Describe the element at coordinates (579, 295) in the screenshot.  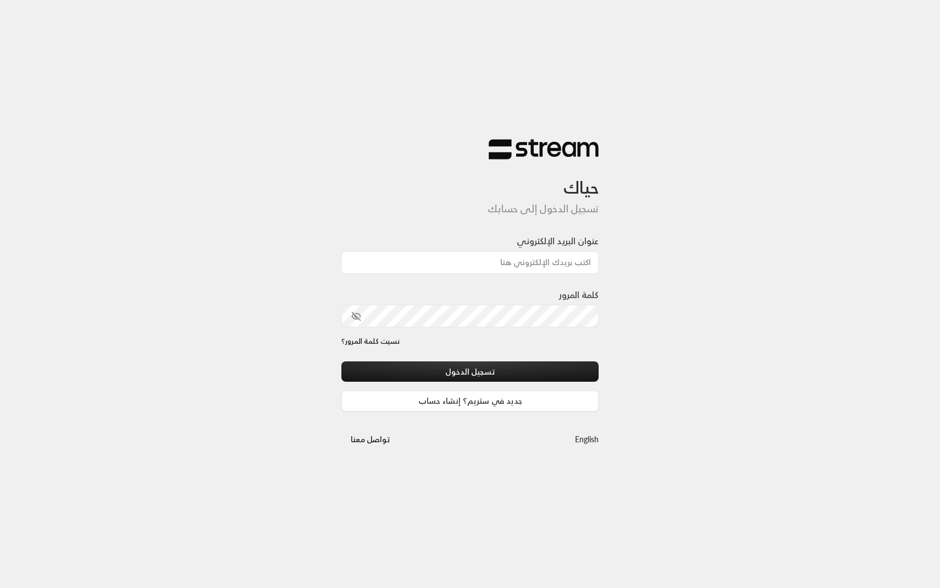
I see `label: كلمة المرور` at that location.